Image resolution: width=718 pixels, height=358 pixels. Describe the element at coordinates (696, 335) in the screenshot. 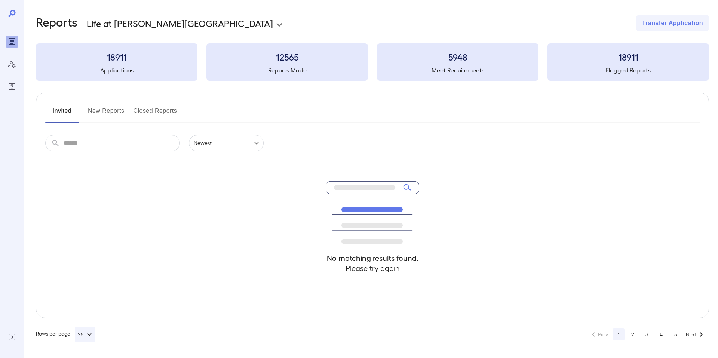

I see `button: Go to next page` at that location.